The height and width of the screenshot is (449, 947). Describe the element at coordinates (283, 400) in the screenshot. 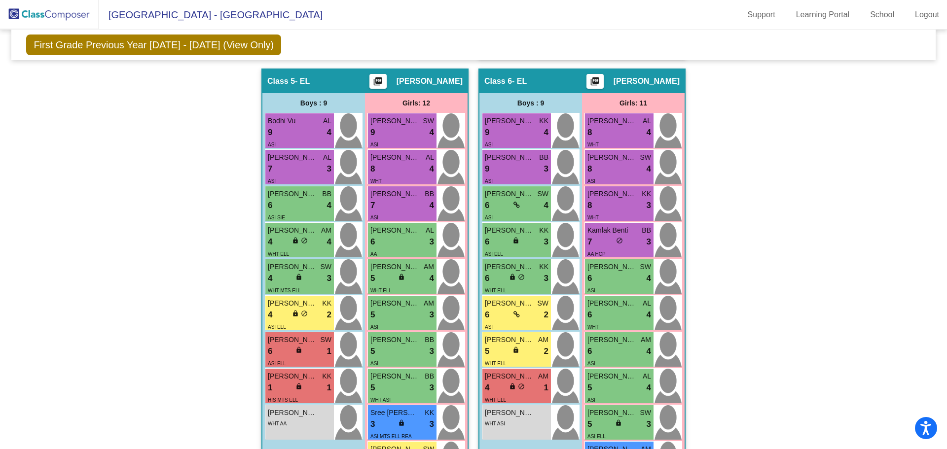

I see `span: HIS MTS ELL` at that location.